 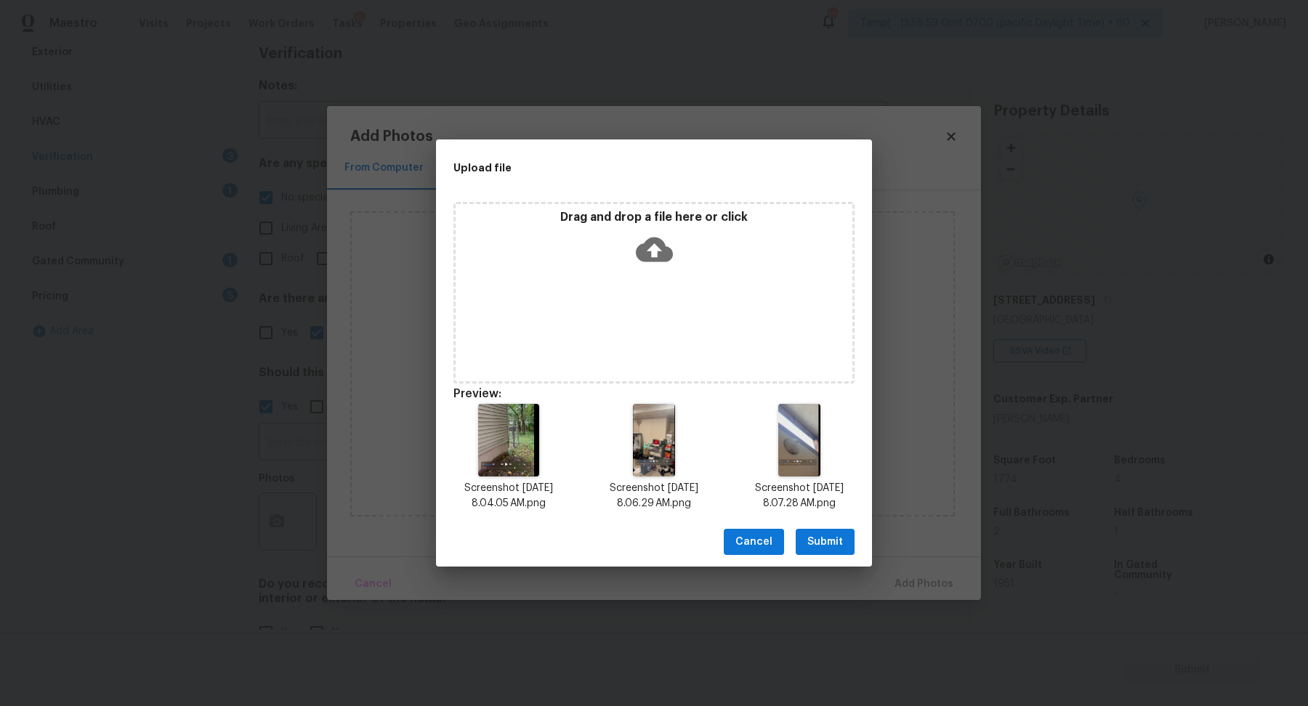 What do you see at coordinates (654, 217) in the screenshot?
I see `p: Drag and drop a file here or click` at bounding box center [654, 217].